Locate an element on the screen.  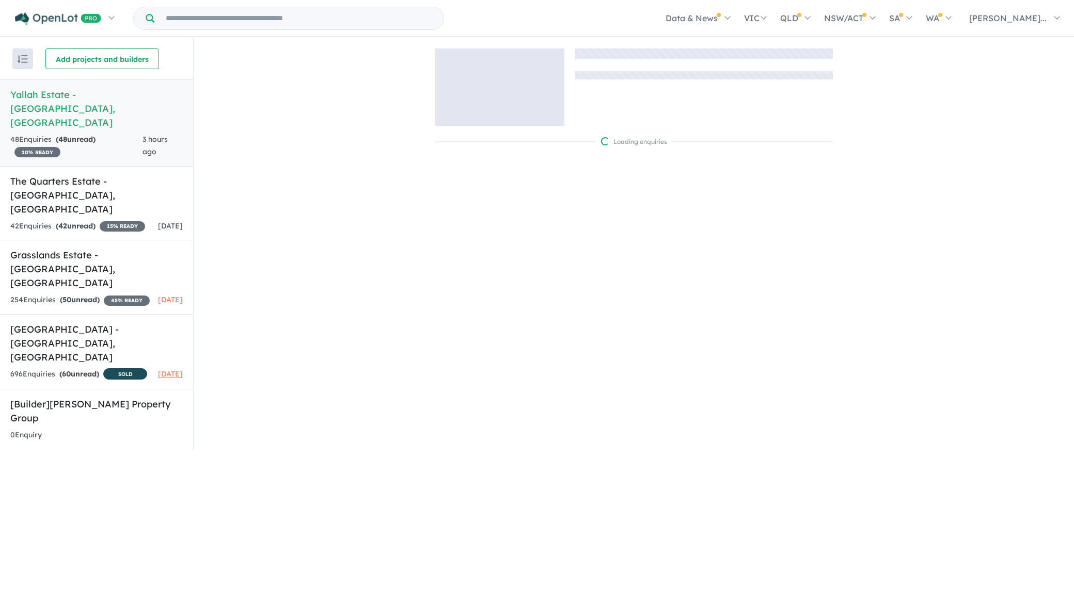
span: 45 % READY is located at coordinates (126, 301).